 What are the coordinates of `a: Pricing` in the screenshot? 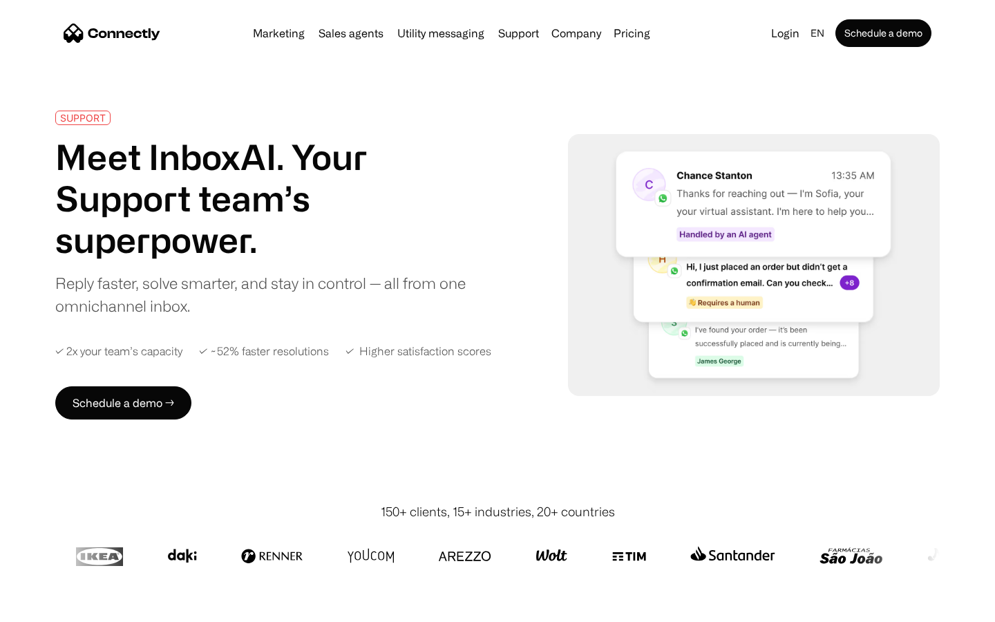 It's located at (632, 33).